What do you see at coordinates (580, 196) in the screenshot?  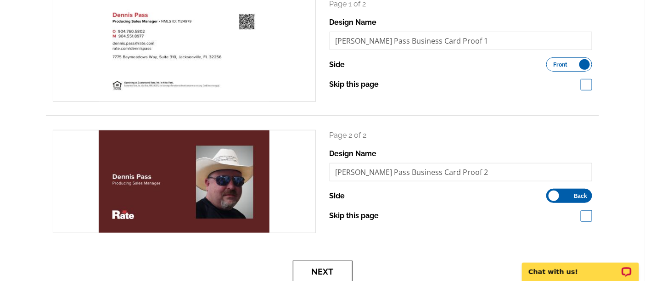 I see `span: Back` at bounding box center [580, 196].